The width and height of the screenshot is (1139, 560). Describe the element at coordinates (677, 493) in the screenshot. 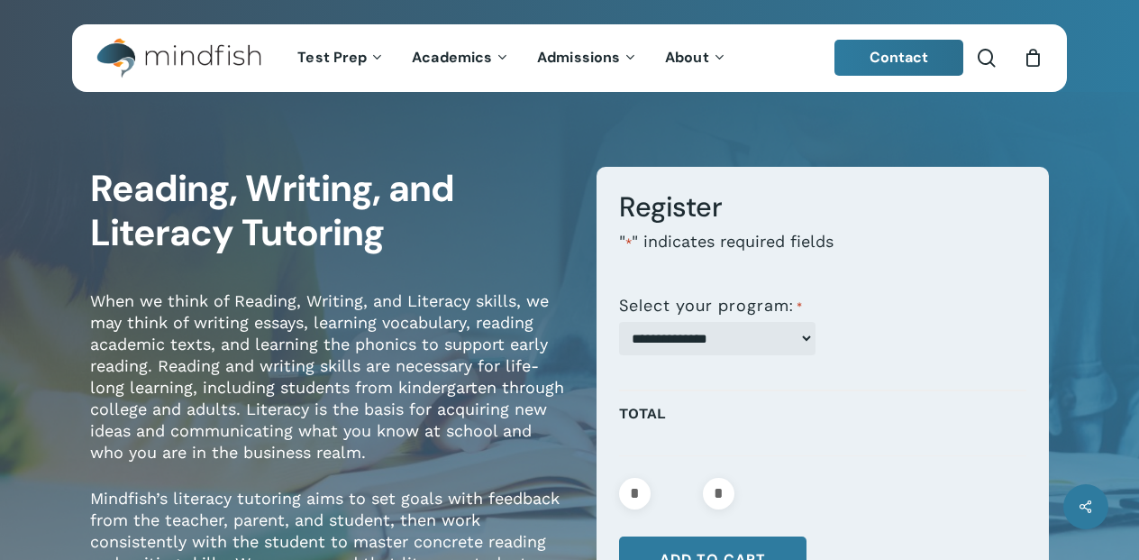

I see `input: Product quantity` at that location.